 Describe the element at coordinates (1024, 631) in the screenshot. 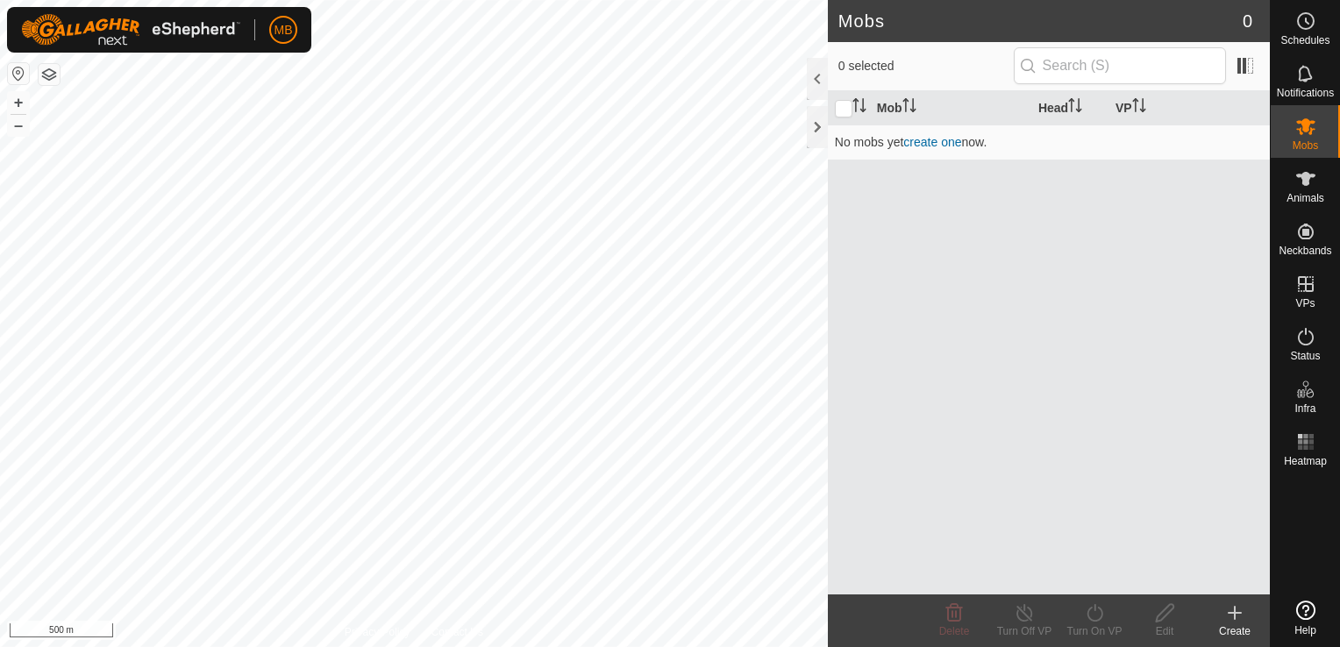

I see `div: Turn Off VP` at that location.